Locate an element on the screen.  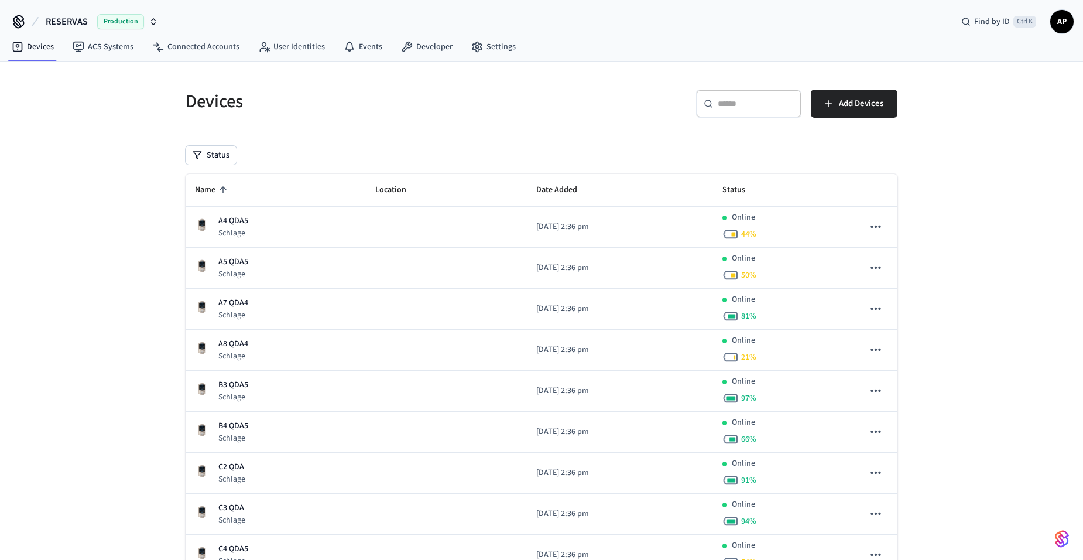
p: C3 QDA is located at coordinates (232, 508).